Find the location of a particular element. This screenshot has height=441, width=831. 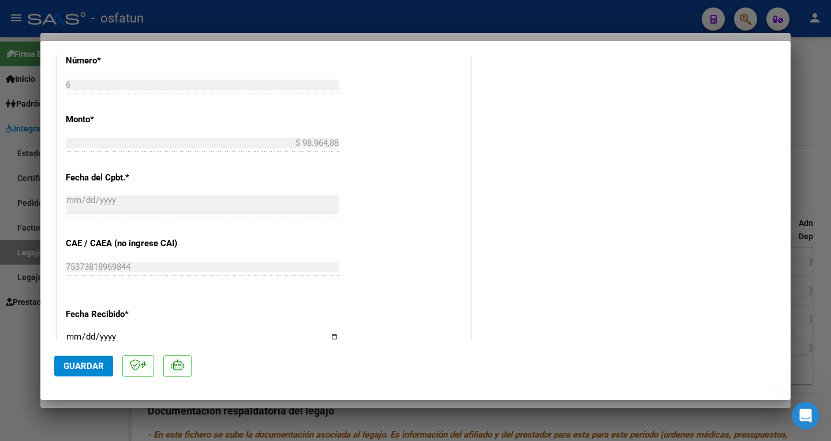

p: Fecha Recibido is located at coordinates (125, 314).